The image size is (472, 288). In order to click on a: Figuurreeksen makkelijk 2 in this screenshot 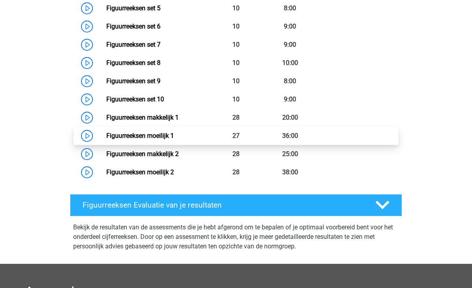, I will do `click(142, 154)`.